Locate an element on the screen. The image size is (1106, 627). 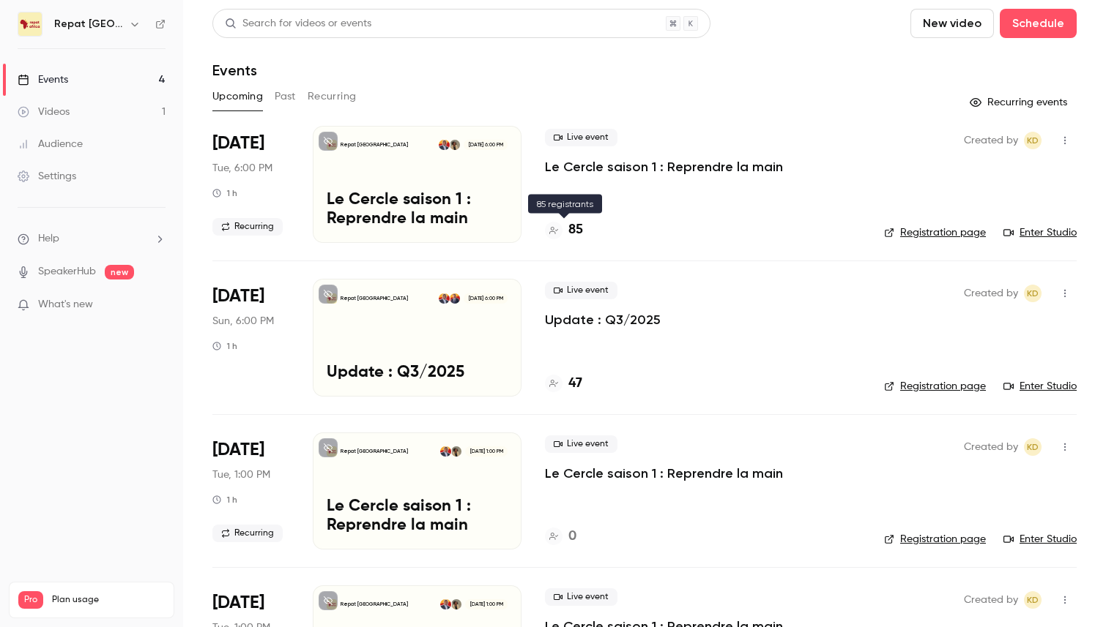
a: Update : Q3/2025 is located at coordinates (603, 320).